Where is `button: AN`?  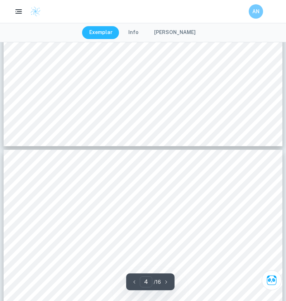 button: AN is located at coordinates (256, 11).